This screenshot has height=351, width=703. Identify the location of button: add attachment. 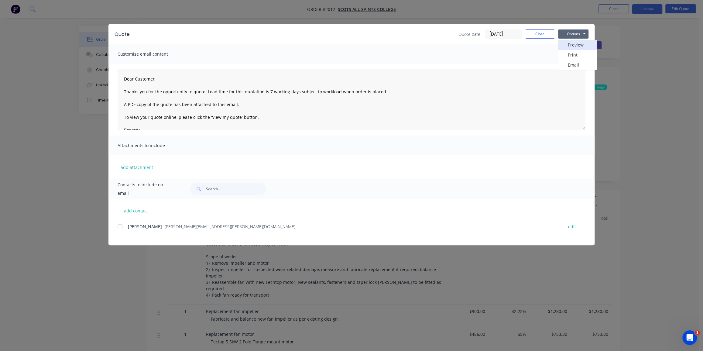
(137, 167).